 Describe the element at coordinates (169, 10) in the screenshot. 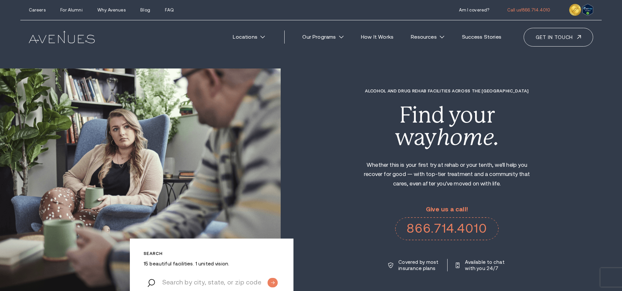

I see `a: FAQ` at that location.